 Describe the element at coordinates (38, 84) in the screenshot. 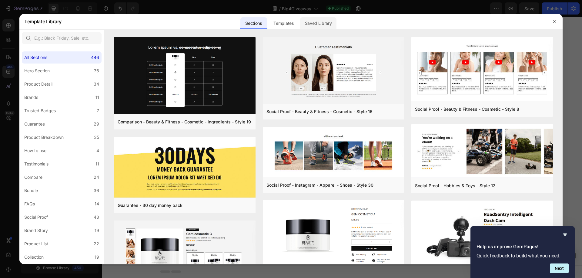

I see `div: Product Detail` at that location.